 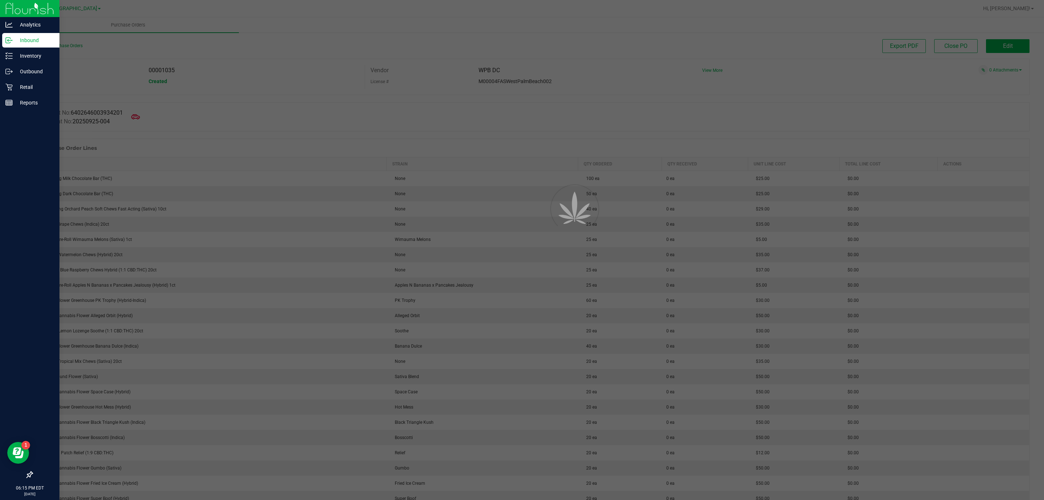 What do you see at coordinates (9, 40) in the screenshot?
I see `inline-svg: Inbound` at bounding box center [9, 40].